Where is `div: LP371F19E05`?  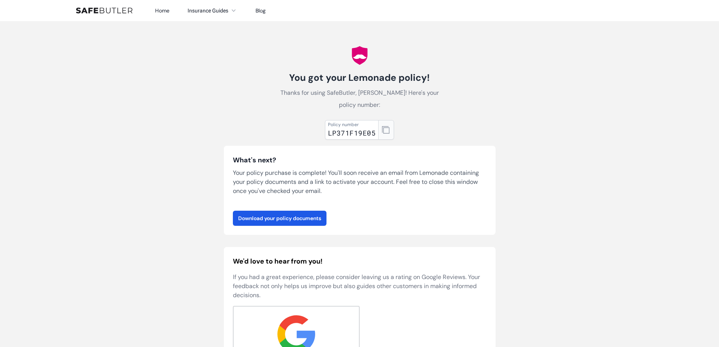 div: LP371F19E05 is located at coordinates (352, 133).